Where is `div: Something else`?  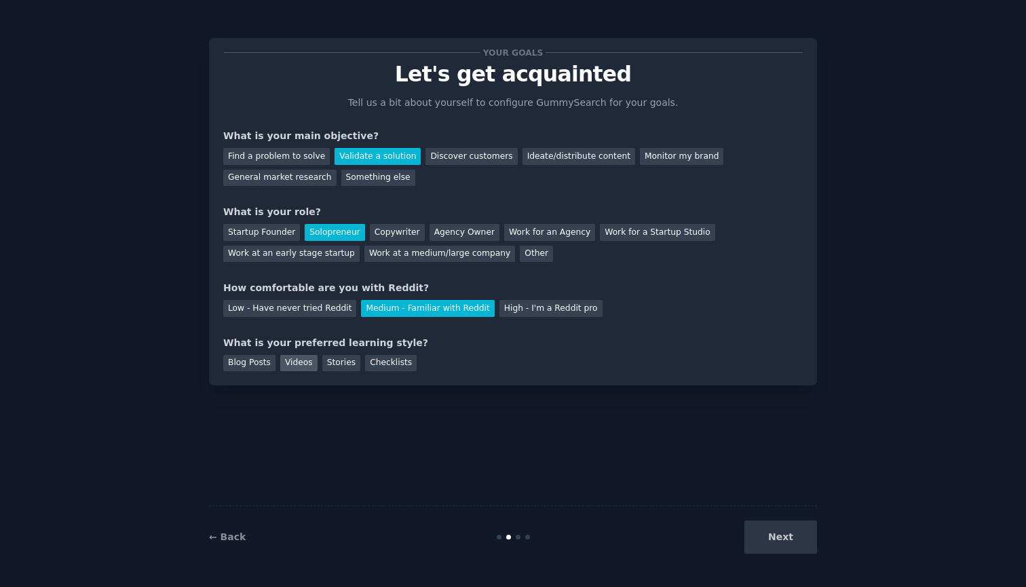 div: Something else is located at coordinates (378, 178).